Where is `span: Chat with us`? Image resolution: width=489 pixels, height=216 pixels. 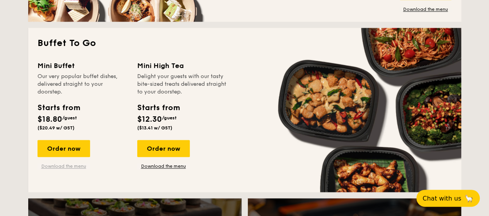 span: Chat with us is located at coordinates (442, 198).